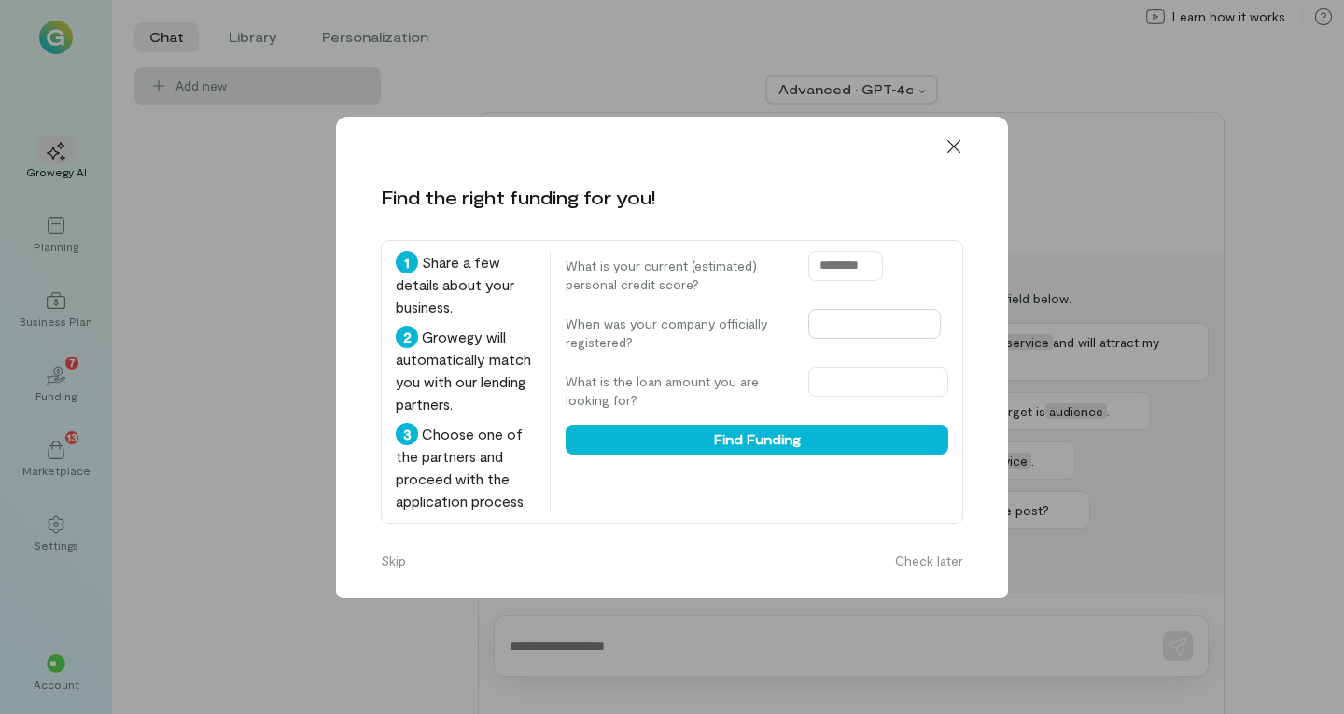 Image resolution: width=1344 pixels, height=714 pixels. What do you see at coordinates (518, 197) in the screenshot?
I see `div: Find the right funding for you!` at bounding box center [518, 197].